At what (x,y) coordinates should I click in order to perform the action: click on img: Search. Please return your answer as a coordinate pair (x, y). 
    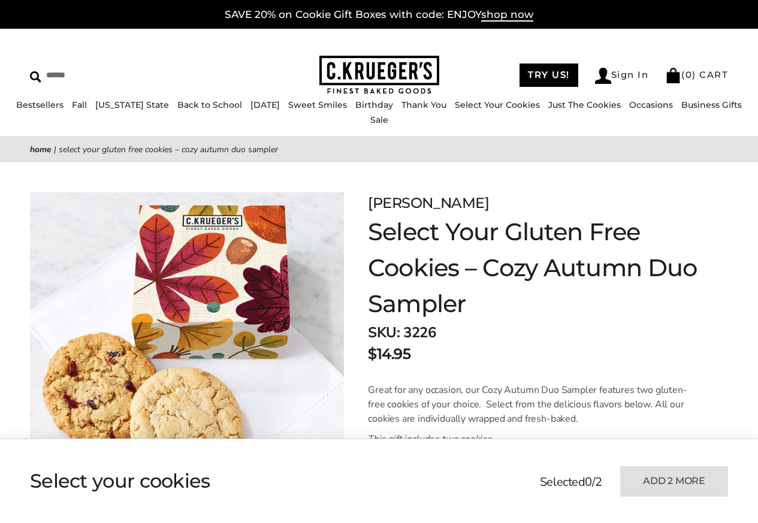
    Looking at the image, I should click on (35, 77).